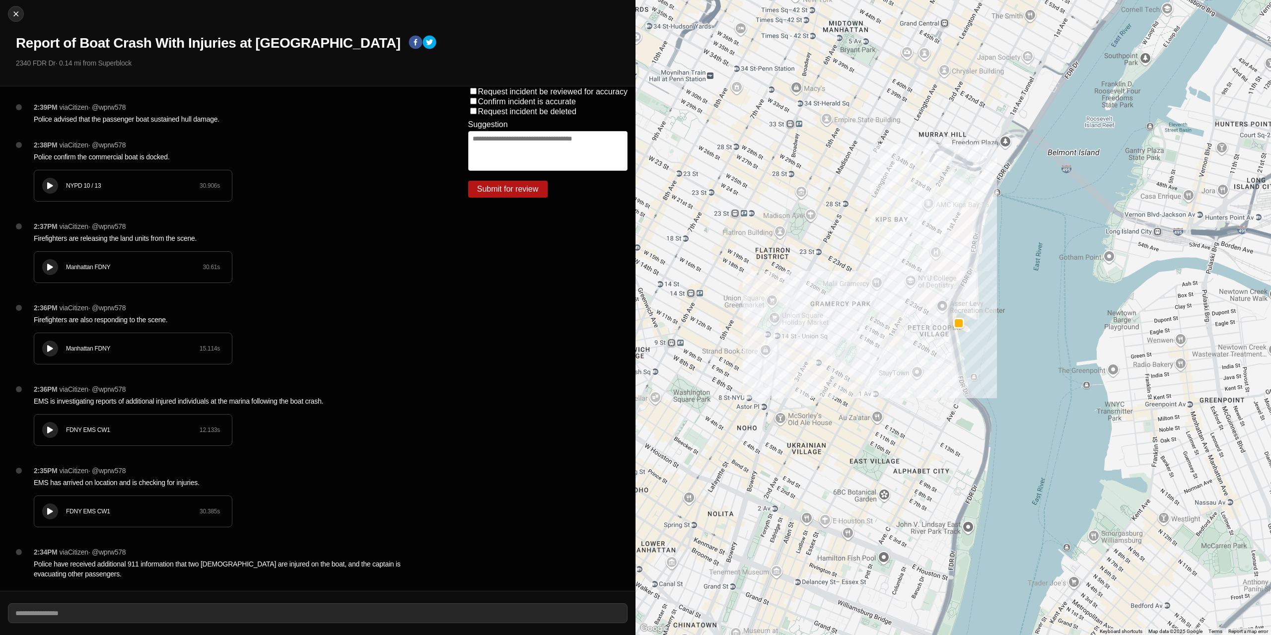 The width and height of the screenshot is (1271, 635). I want to click on p: 2340 FDR Dr · 0.14 mi from Superblock, so click(322, 63).